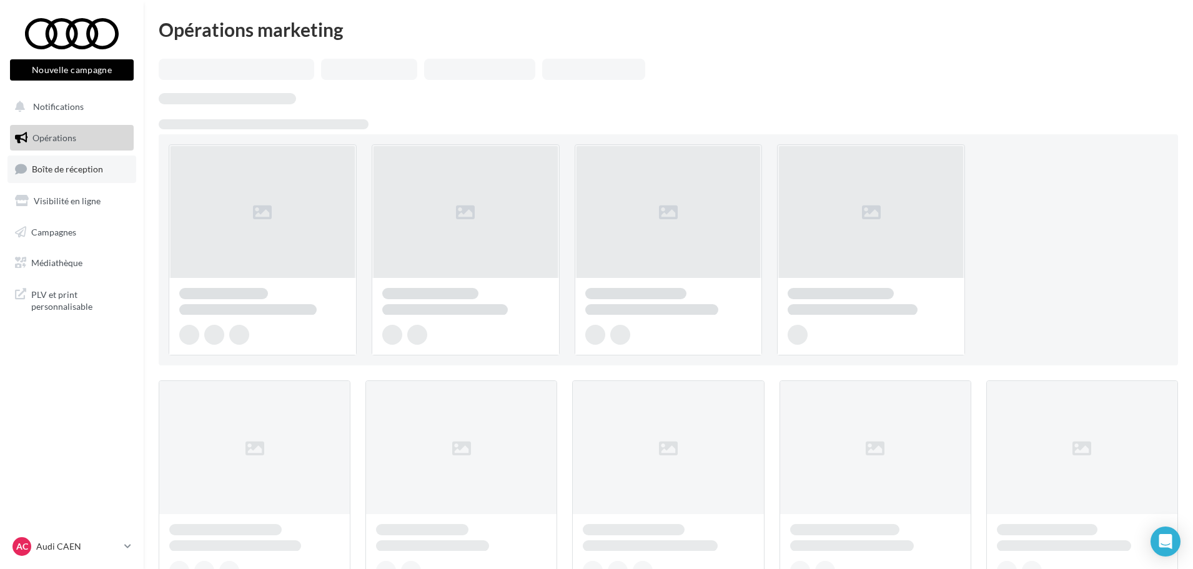 The image size is (1193, 569). What do you see at coordinates (1166, 542) in the screenshot?
I see `div: Open Intercom Messenger` at bounding box center [1166, 542].